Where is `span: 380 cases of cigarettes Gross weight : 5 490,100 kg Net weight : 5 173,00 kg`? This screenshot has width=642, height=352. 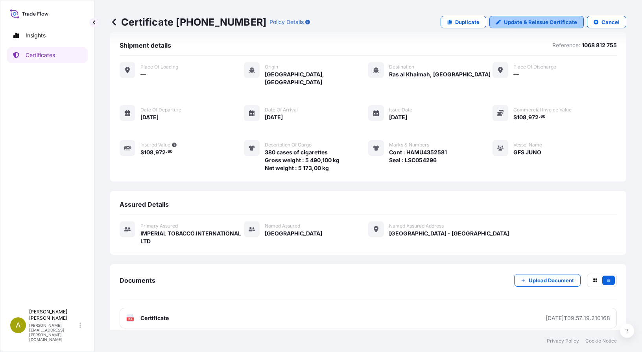 span: 380 cases of cigarettes Gross weight : 5 490,100 kg Net weight : 5 173,00 kg is located at coordinates (302, 160).